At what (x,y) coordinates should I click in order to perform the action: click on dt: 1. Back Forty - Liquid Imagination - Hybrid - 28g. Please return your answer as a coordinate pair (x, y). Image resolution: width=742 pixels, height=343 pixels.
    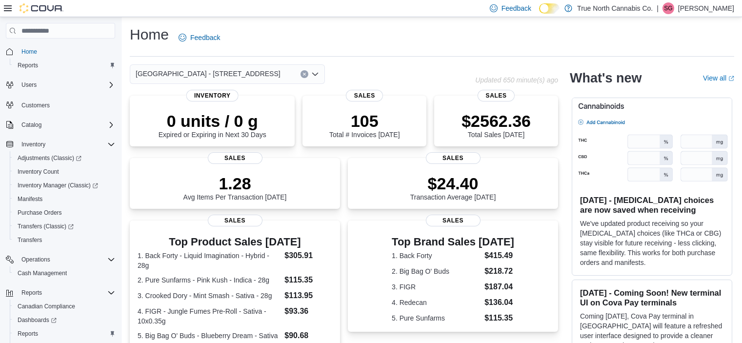
    Looking at the image, I should click on (209, 261).